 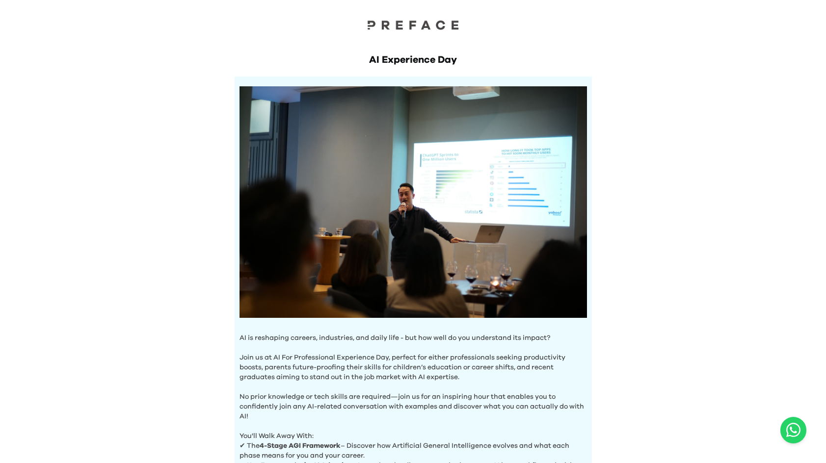 What do you see at coordinates (300, 446) in the screenshot?
I see `b: 4-Stage AGI Framework` at bounding box center [300, 446].